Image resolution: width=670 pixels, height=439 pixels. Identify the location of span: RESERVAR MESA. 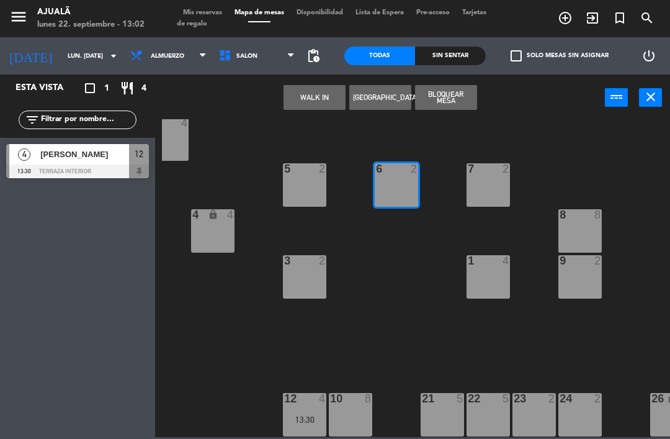
(565, 18).